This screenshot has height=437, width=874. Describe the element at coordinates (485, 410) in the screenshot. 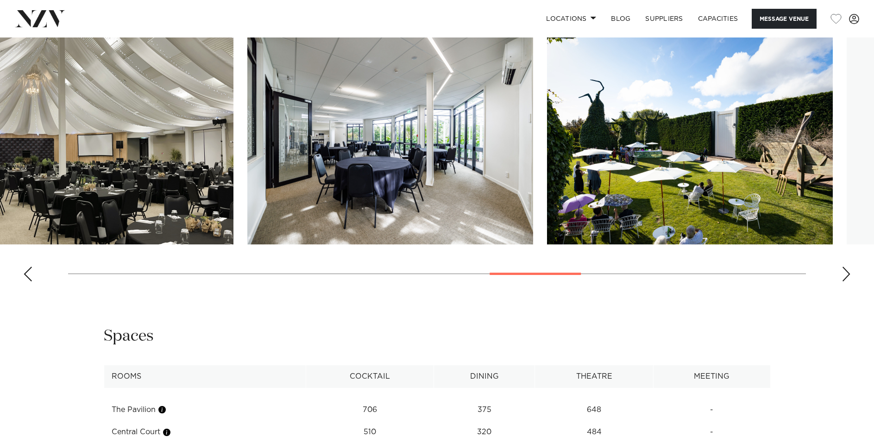

I see `td: 375` at that location.